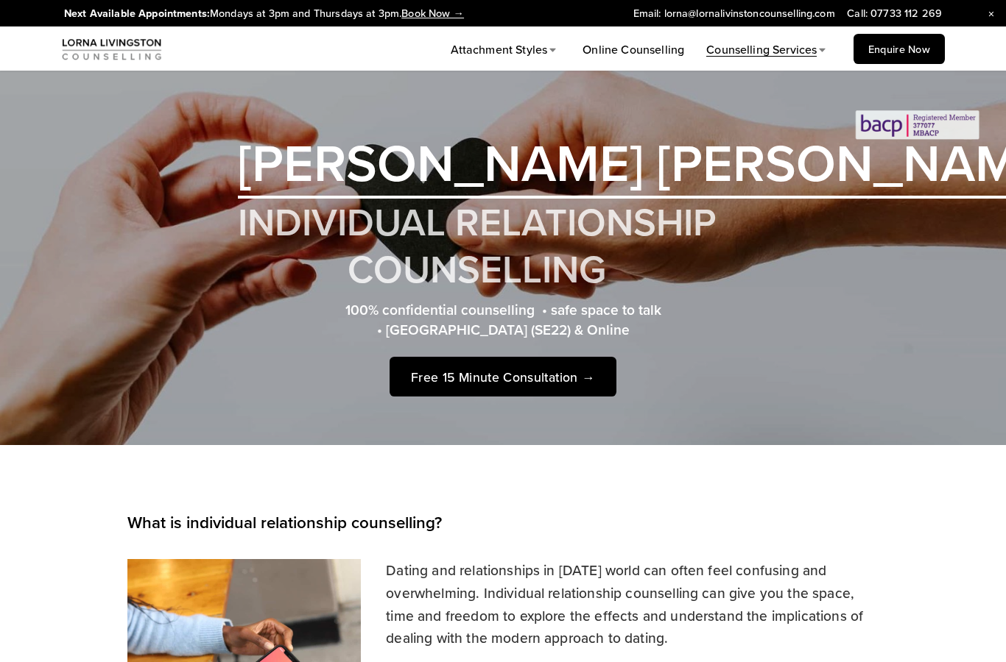 The height and width of the screenshot is (662, 1006). I want to click on span: Attachment Styles, so click(499, 49).